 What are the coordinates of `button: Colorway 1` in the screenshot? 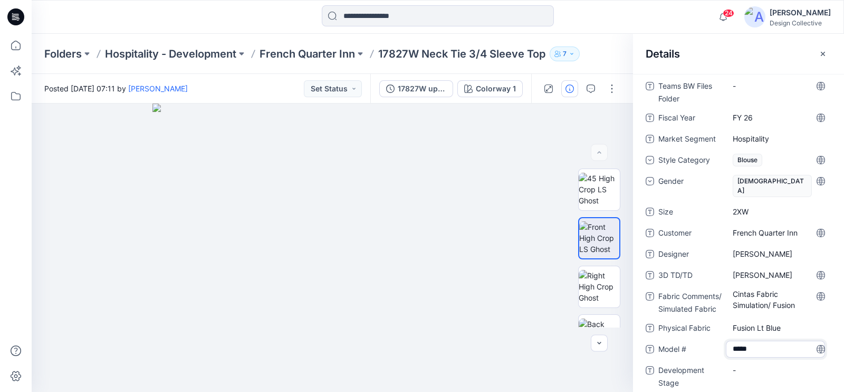 It's located at (490, 89).